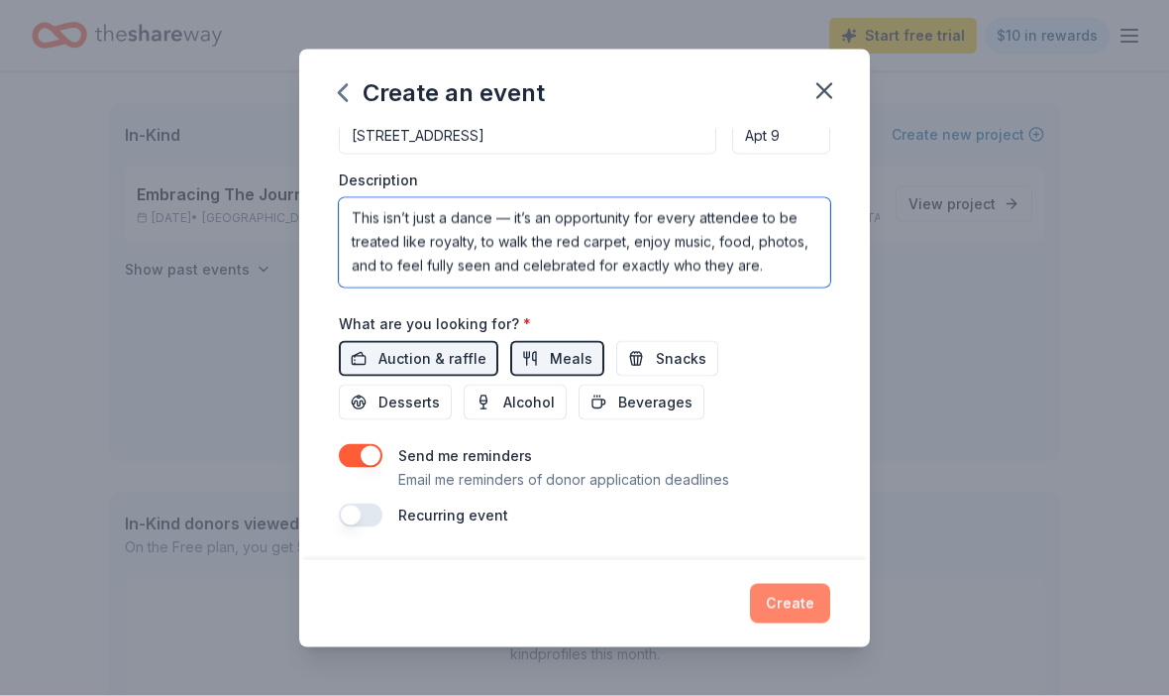  What do you see at coordinates (442, 93) in the screenshot?
I see `div: Create an event` at bounding box center [442, 93].